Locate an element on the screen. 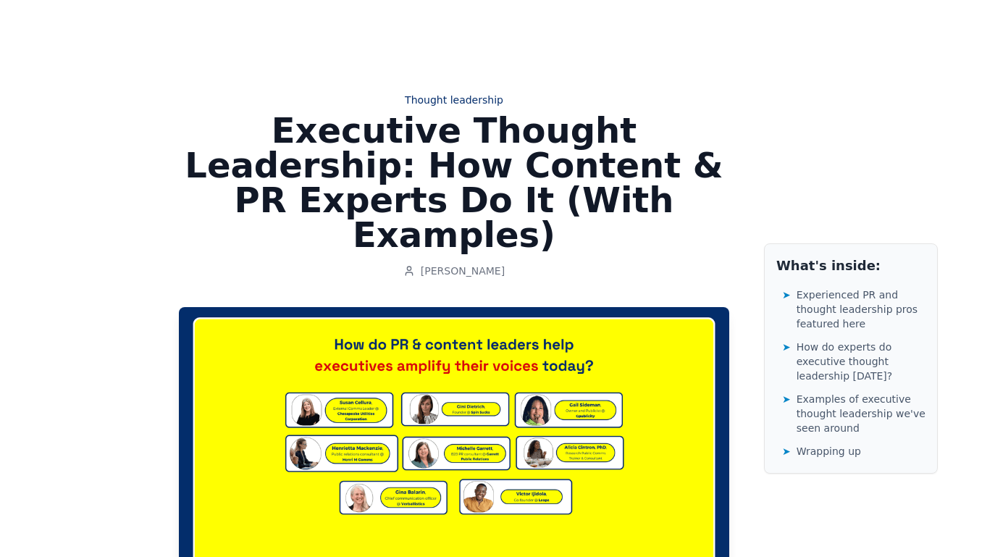  h1: Executive Thought Leadership: How Content & PR Experts Do It (With Examples) is located at coordinates (454, 183).